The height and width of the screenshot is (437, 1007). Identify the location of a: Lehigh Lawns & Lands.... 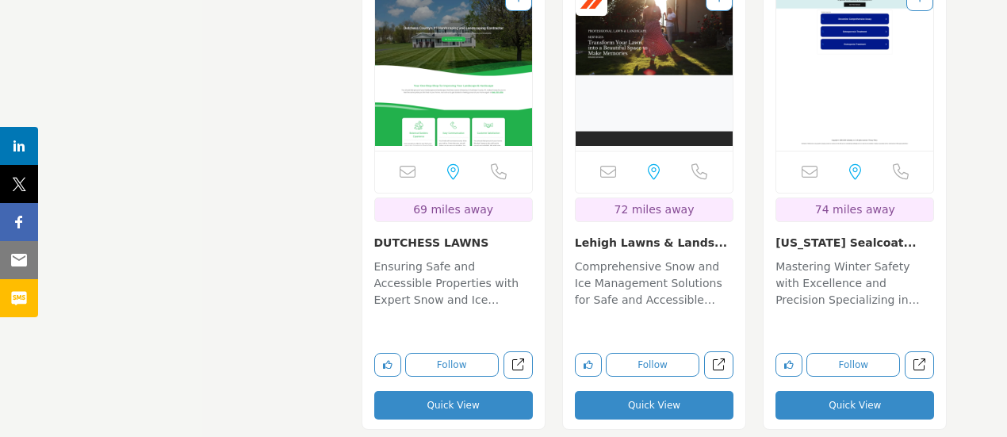
(651, 243).